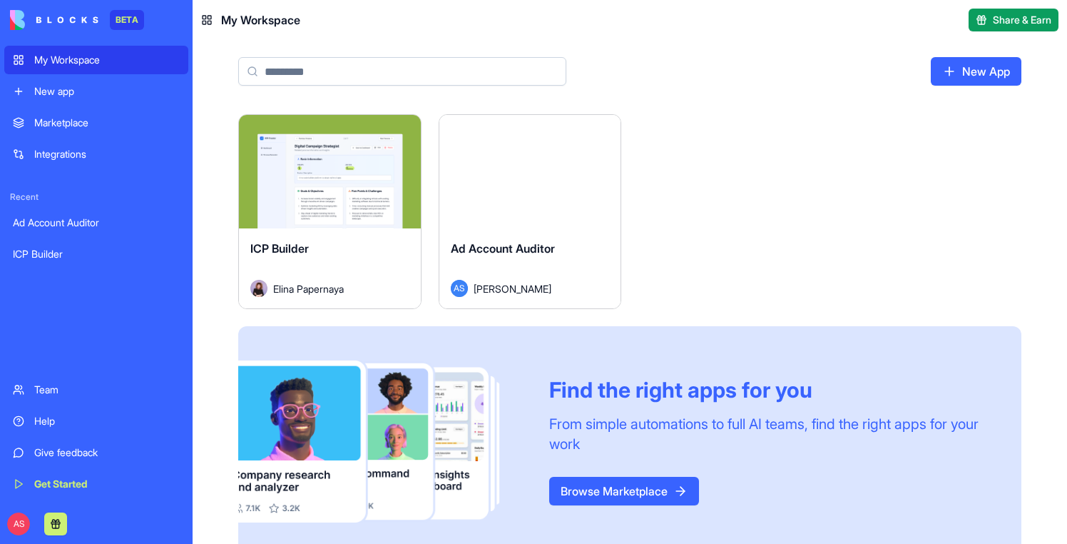 The image size is (1067, 544). I want to click on span: My Workspace, so click(260, 20).